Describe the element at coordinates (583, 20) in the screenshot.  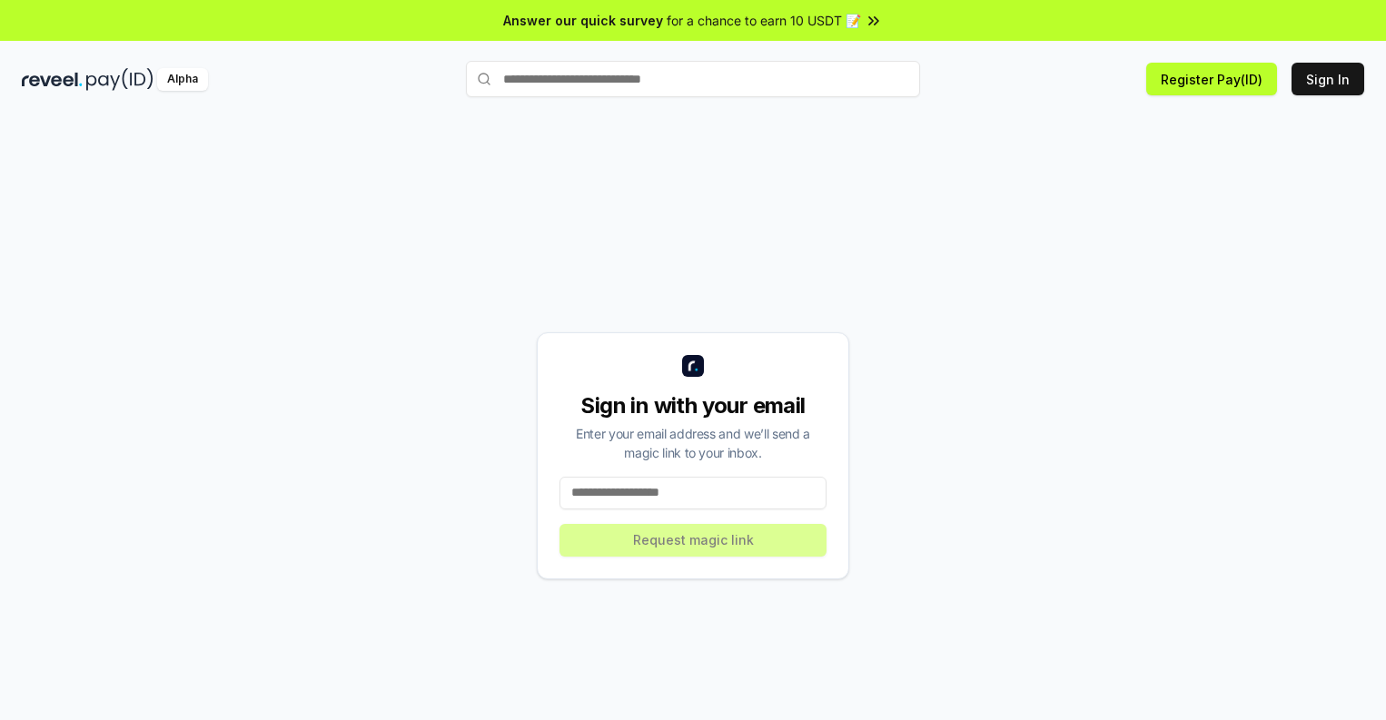
I see `span: Answer our quick survey` at that location.